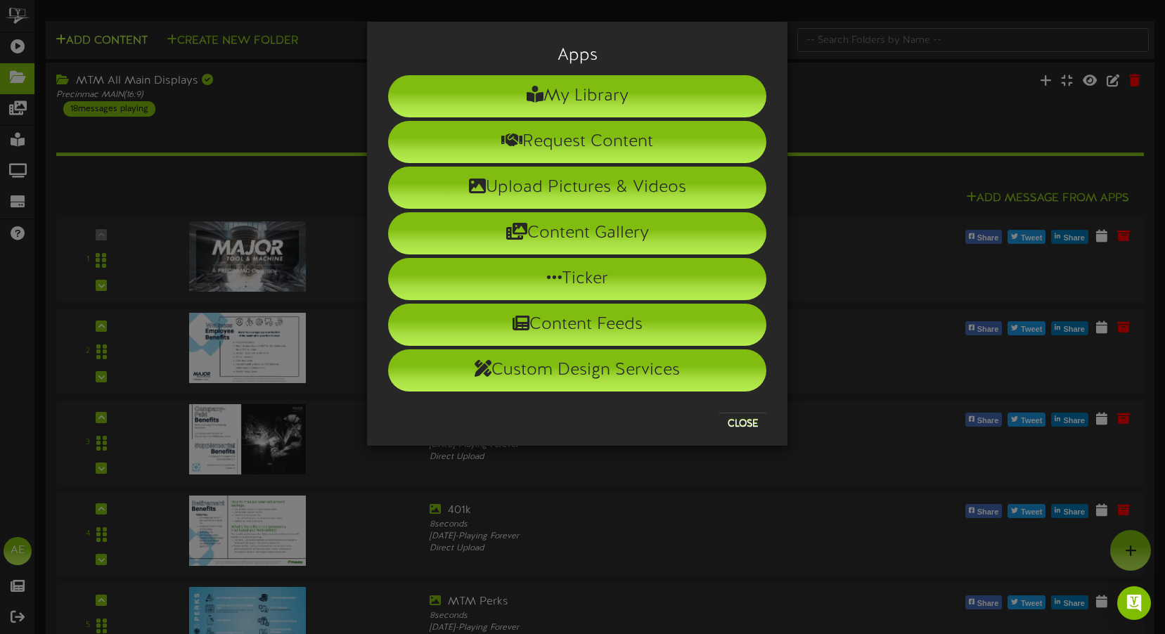 The image size is (1165, 634). I want to click on button: Close, so click(742, 424).